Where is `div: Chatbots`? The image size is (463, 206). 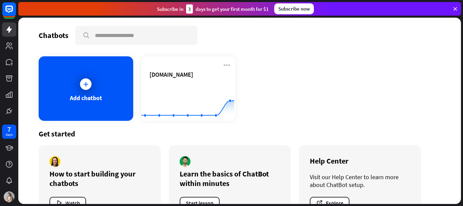 div: Chatbots is located at coordinates (54, 35).